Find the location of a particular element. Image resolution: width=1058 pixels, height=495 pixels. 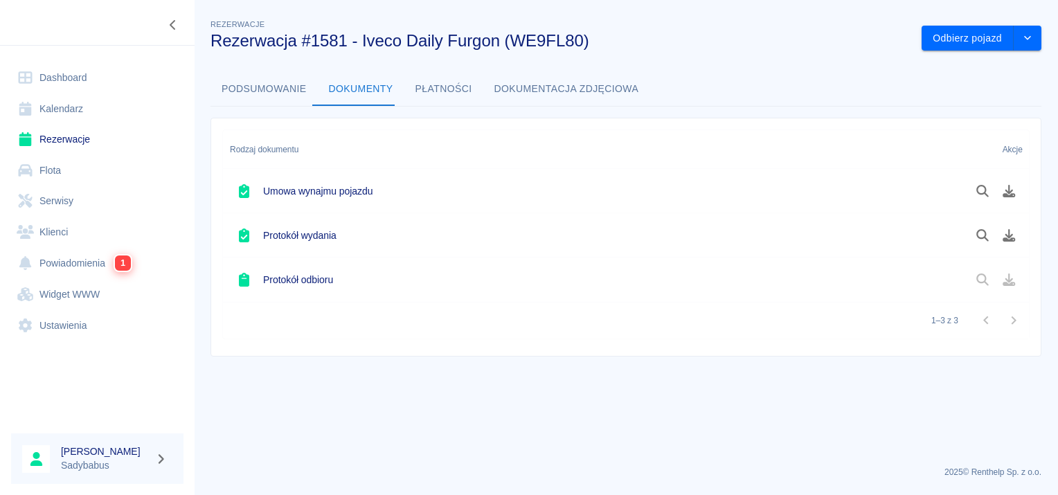

button: Podsumowanie is located at coordinates (264, 89).